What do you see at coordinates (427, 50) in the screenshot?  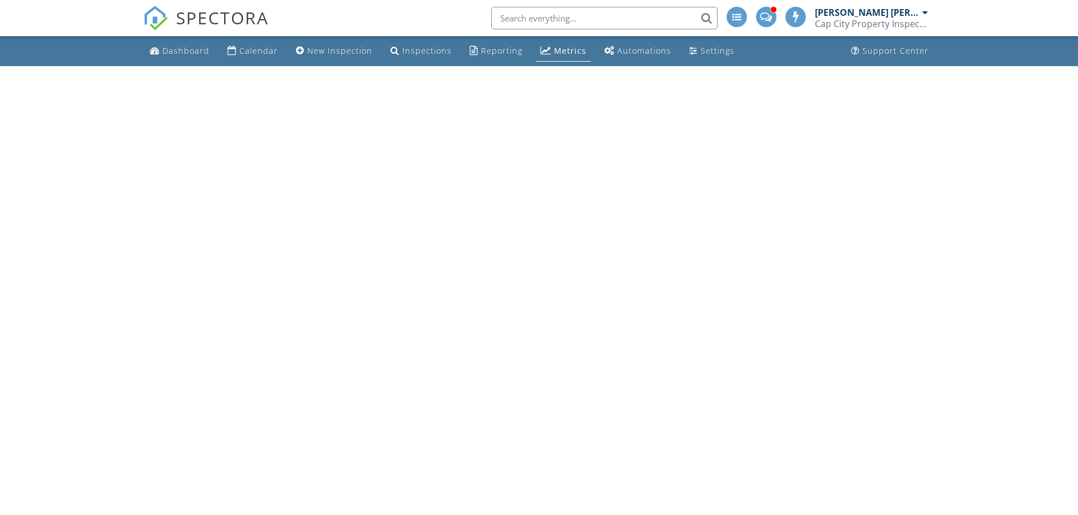 I see `div: Inspections` at bounding box center [427, 50].